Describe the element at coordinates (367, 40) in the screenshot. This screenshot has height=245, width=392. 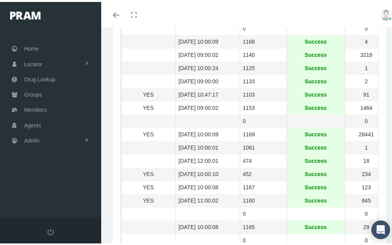
I see `td: 4` at that location.